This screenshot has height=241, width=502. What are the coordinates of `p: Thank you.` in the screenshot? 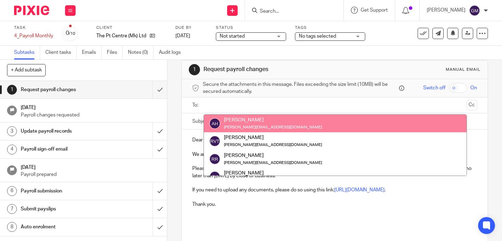 It's located at (335, 204).